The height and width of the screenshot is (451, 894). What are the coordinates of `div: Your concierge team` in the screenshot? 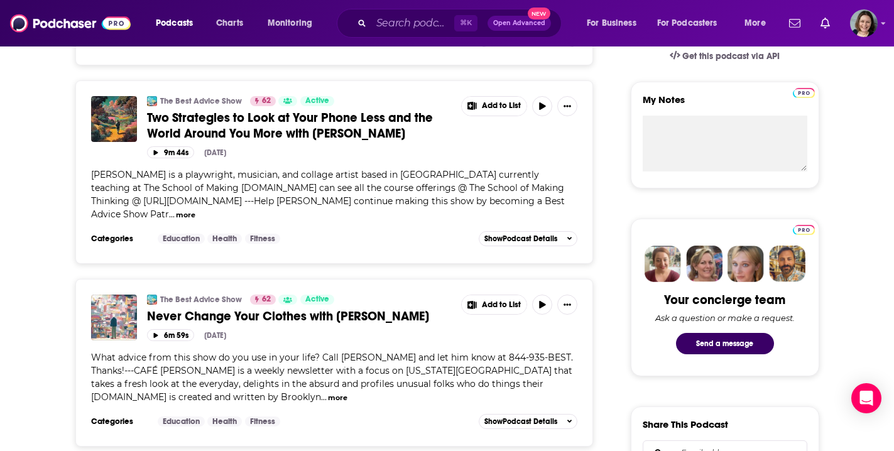 It's located at (724, 300).